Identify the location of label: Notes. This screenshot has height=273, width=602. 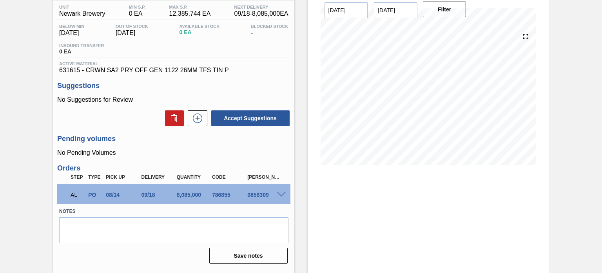
(174, 211).